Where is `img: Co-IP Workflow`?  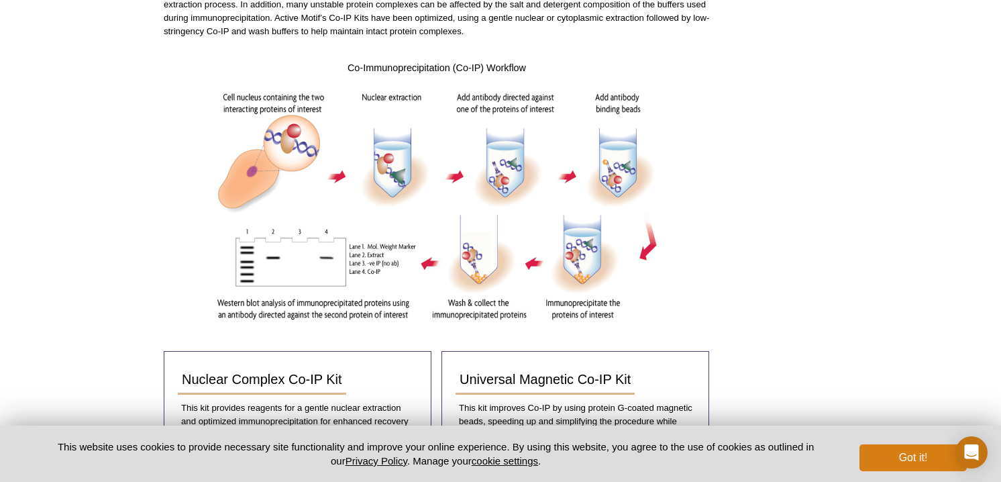 img: Co-IP Workflow is located at coordinates (437, 207).